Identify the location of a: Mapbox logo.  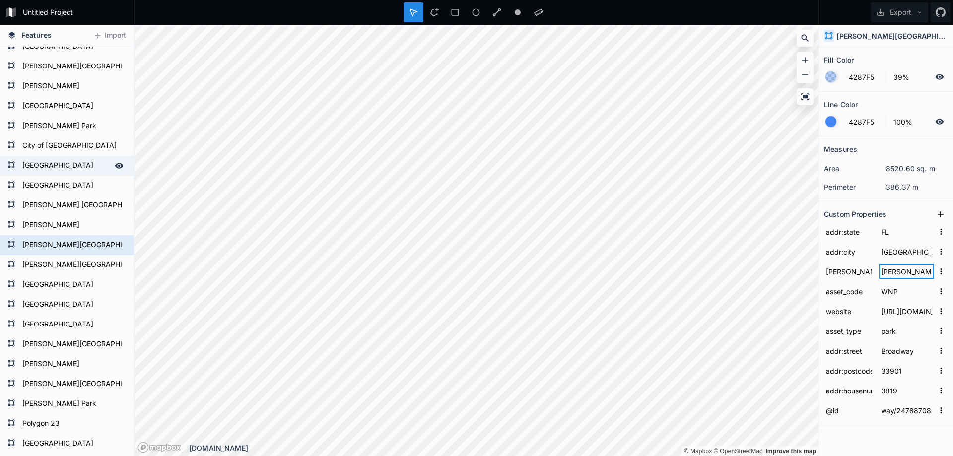
(159, 447).